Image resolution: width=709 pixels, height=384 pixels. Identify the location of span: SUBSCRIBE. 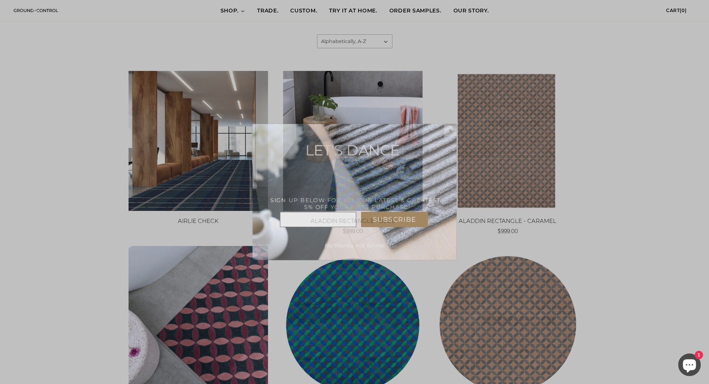
(394, 219).